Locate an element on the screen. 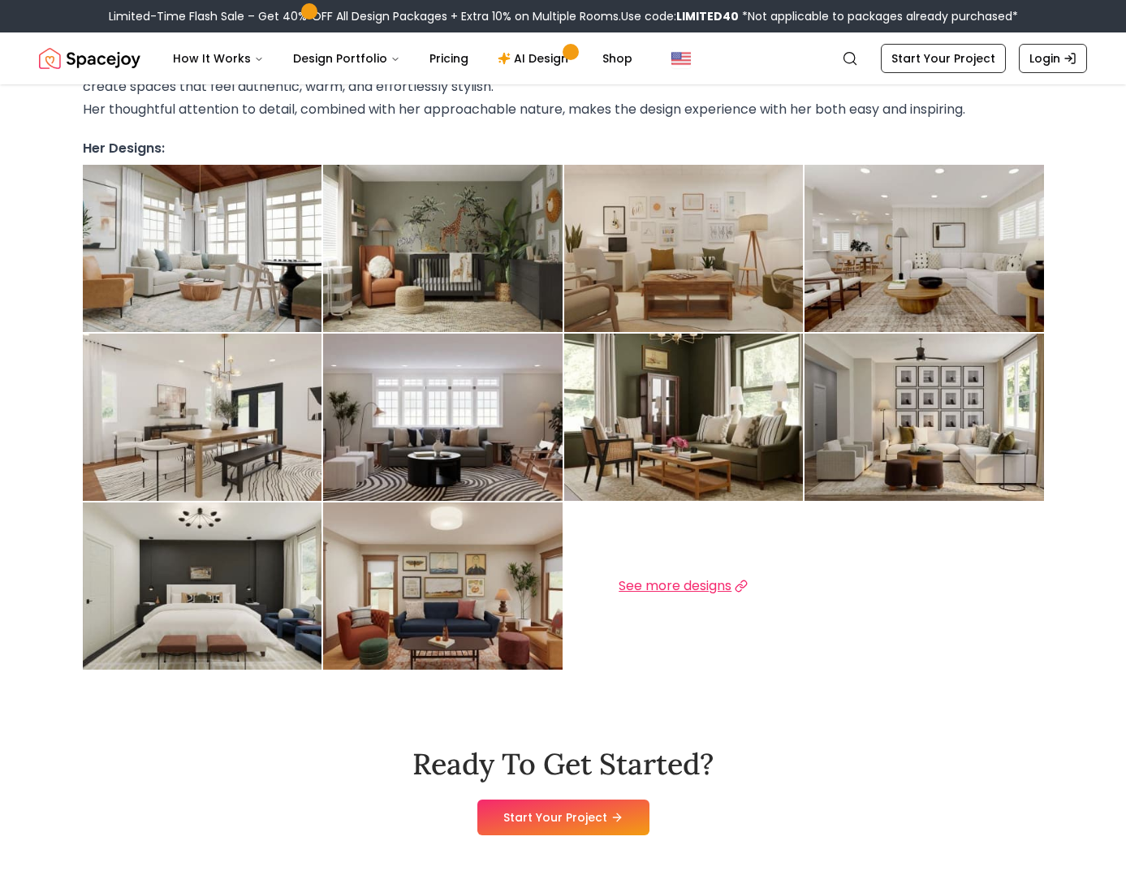  div: Limited-Time Flash Sale – Get 40% OFF All Design Packages + Extra 10% on Multiple Rooms. is located at coordinates (563, 16).